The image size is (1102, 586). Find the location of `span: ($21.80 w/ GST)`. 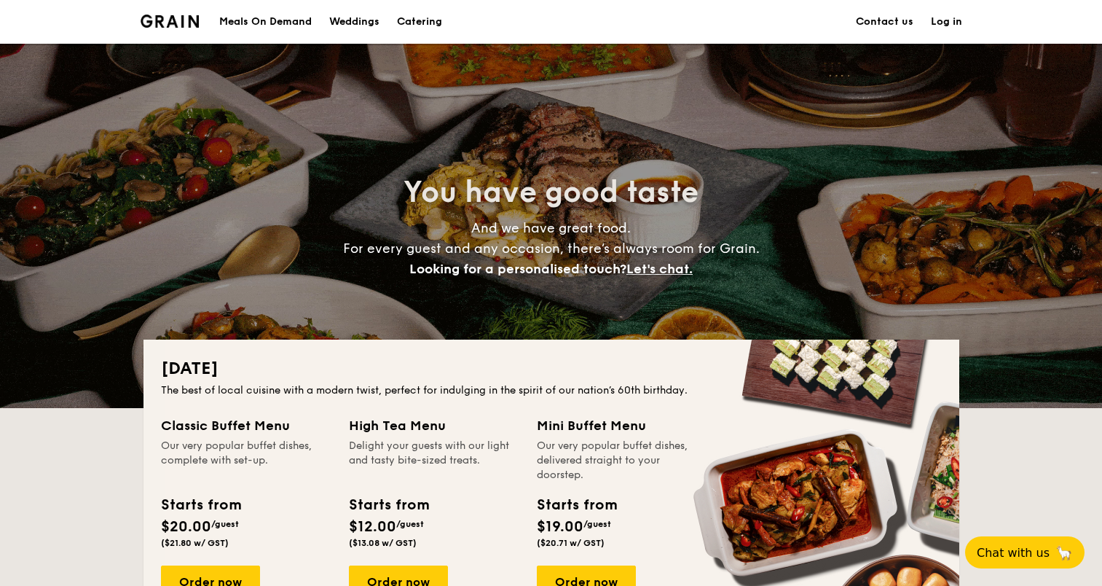

span: ($21.80 w/ GST) is located at coordinates (194, 543).